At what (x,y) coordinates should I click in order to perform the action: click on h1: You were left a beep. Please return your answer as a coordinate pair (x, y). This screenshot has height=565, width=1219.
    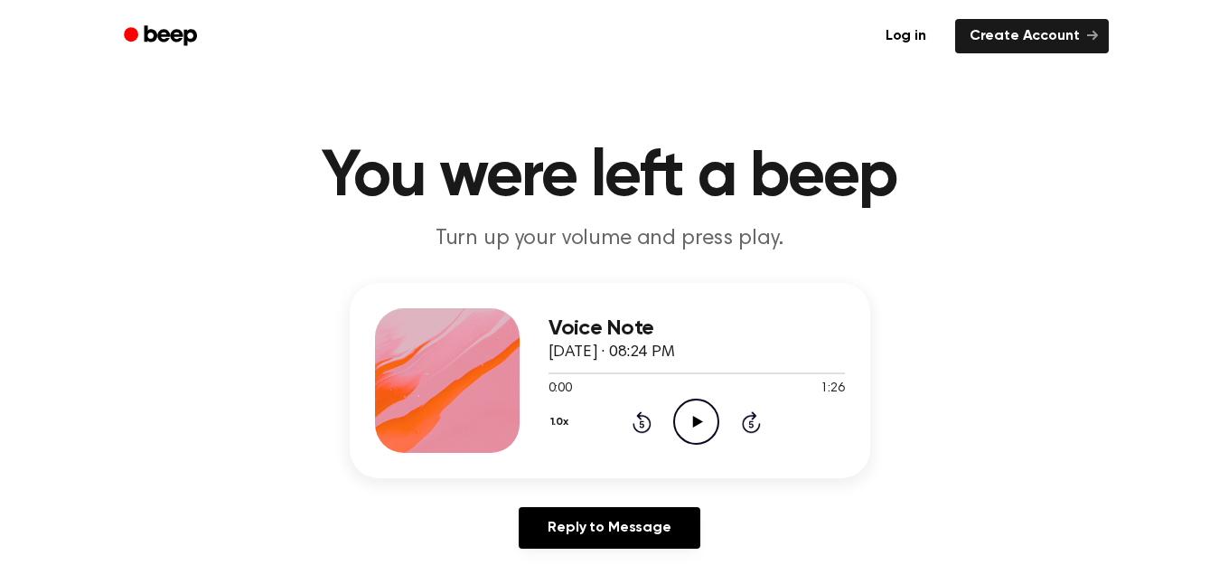
    Looking at the image, I should click on (610, 177).